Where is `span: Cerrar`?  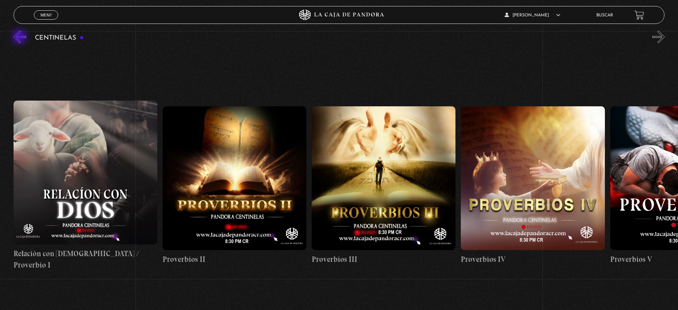
span: Cerrar is located at coordinates (46, 21).